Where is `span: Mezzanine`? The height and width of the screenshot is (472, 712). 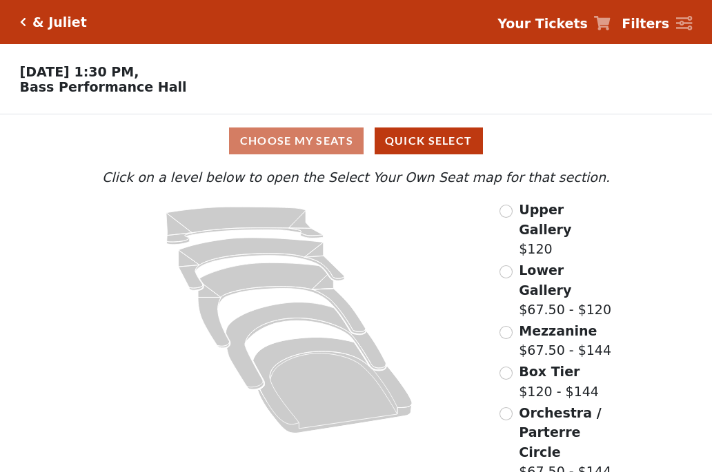 span: Mezzanine is located at coordinates (557, 331).